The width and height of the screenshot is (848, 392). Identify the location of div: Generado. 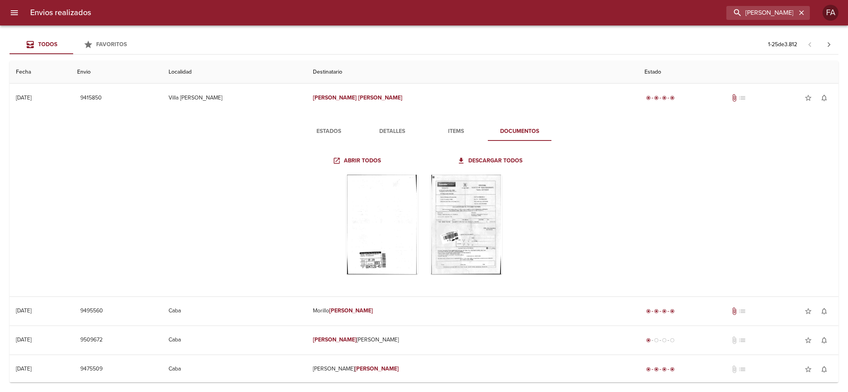
(660, 340).